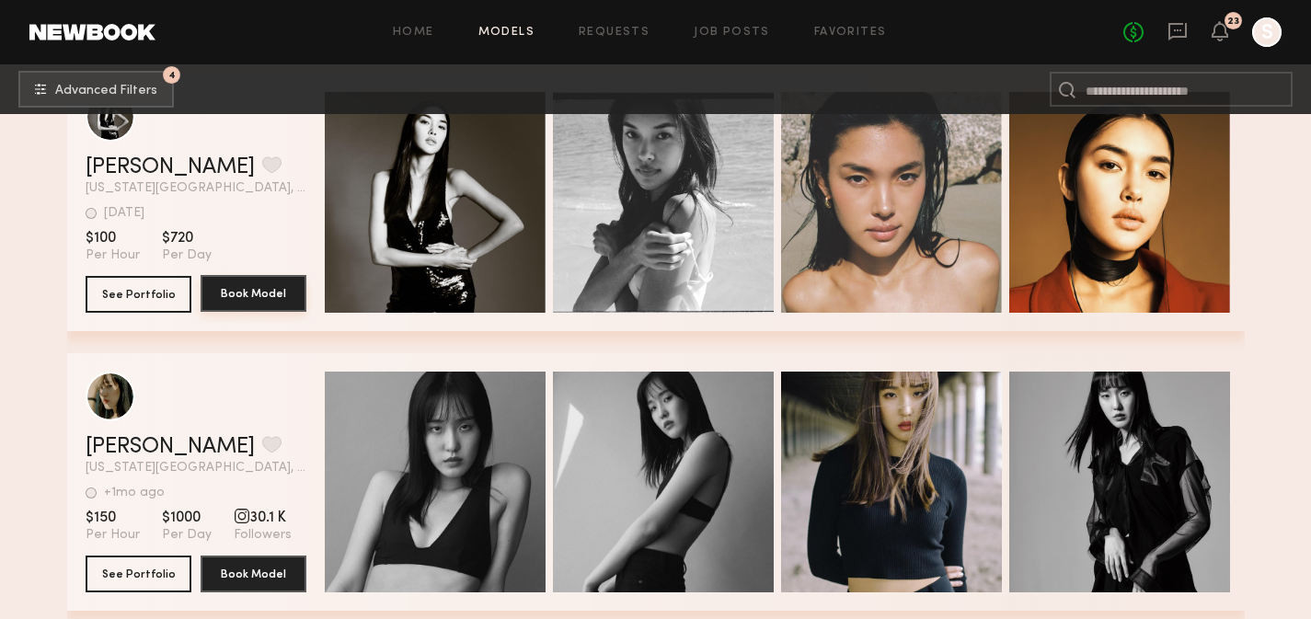 The height and width of the screenshot is (619, 1311). What do you see at coordinates (413, 32) in the screenshot?
I see `a: Home` at bounding box center [413, 32].